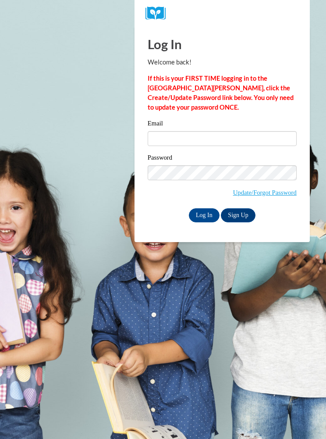 The height and width of the screenshot is (439, 326). Describe the element at coordinates (222, 44) in the screenshot. I see `h1: Log In` at that location.